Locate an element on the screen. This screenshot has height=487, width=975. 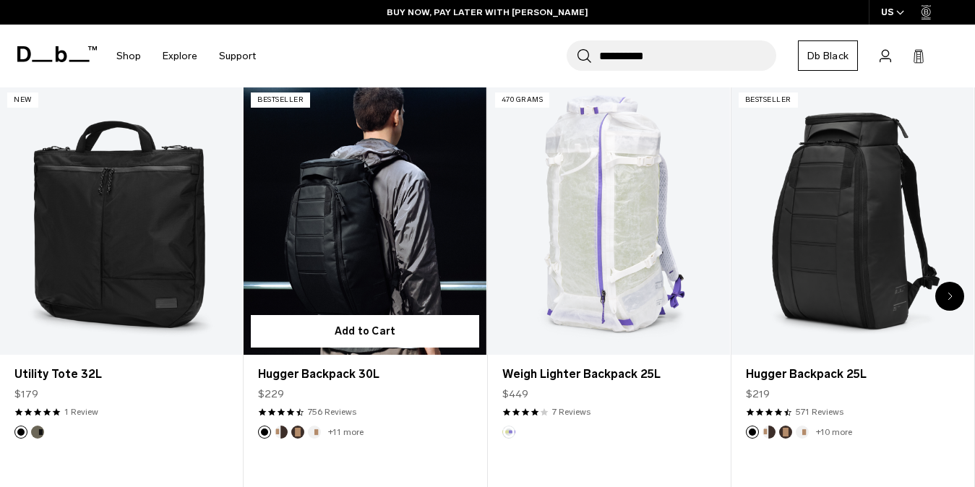
a: 571 reviews is located at coordinates (819, 412).